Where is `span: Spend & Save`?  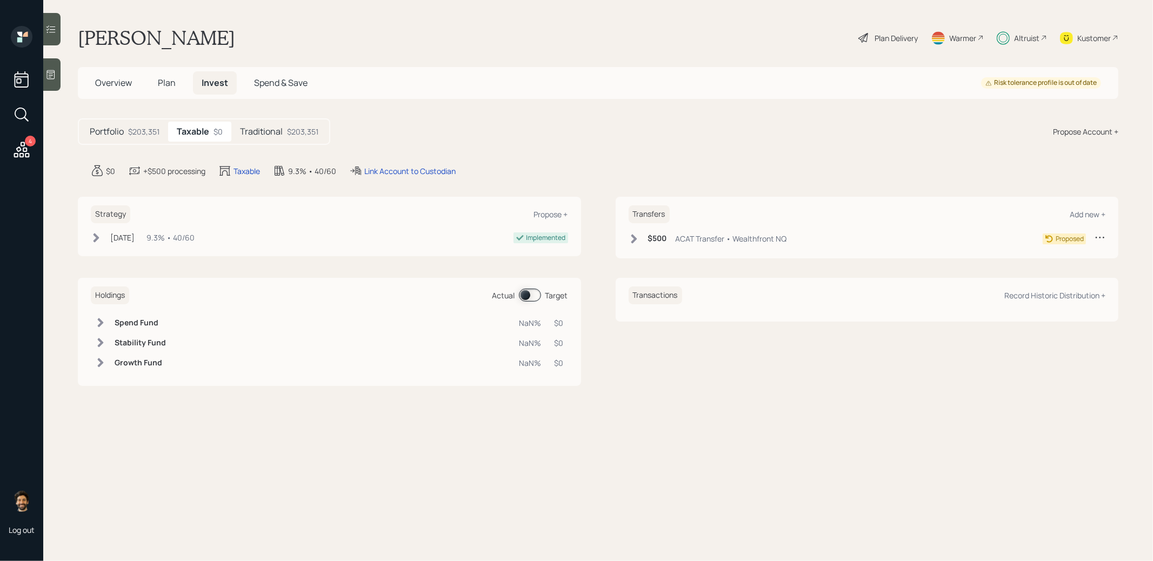
span: Spend & Save is located at coordinates (280, 83).